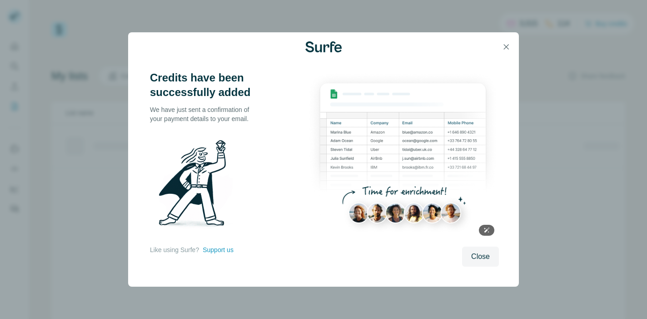  I want to click on span: Close, so click(481, 256).